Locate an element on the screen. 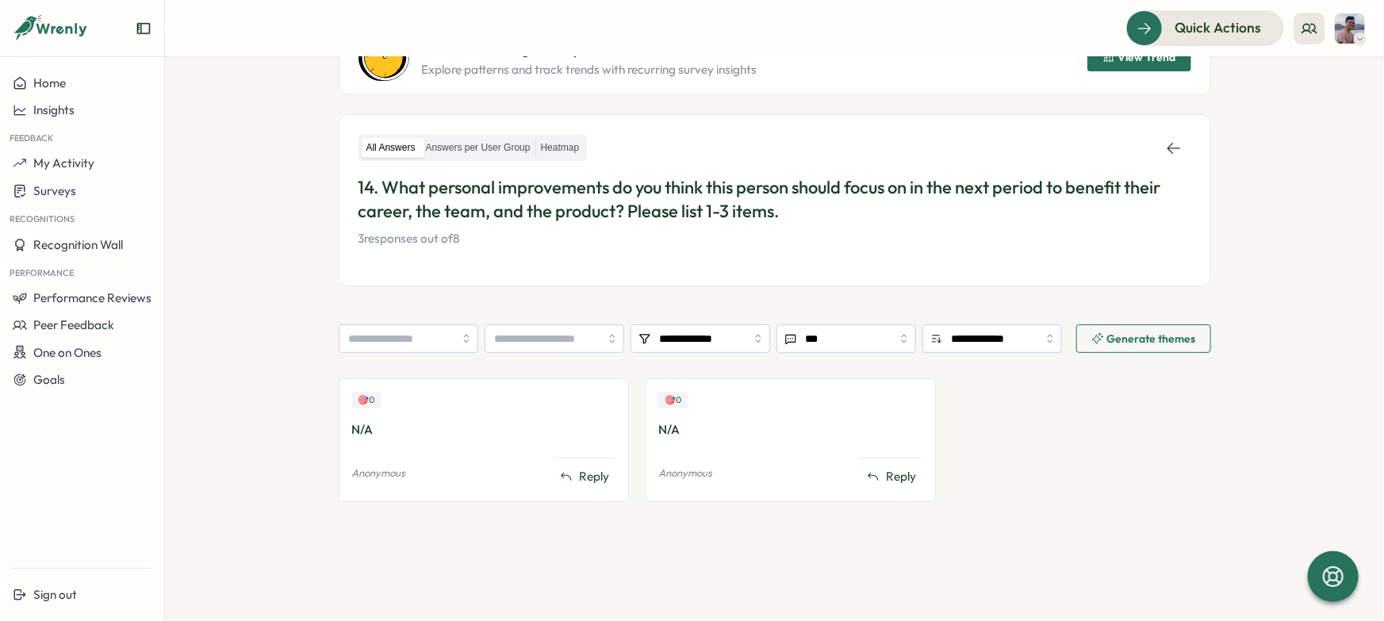 This screenshot has width=1384, height=621. span: My Activity is located at coordinates (63, 163).